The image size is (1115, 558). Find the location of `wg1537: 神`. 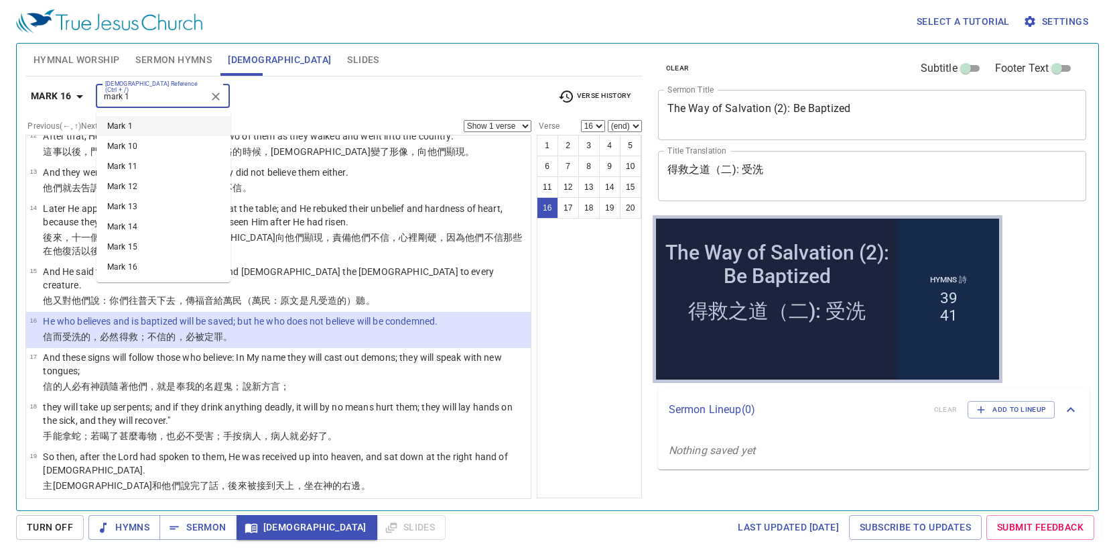

wg1537: 神 is located at coordinates (347, 485).